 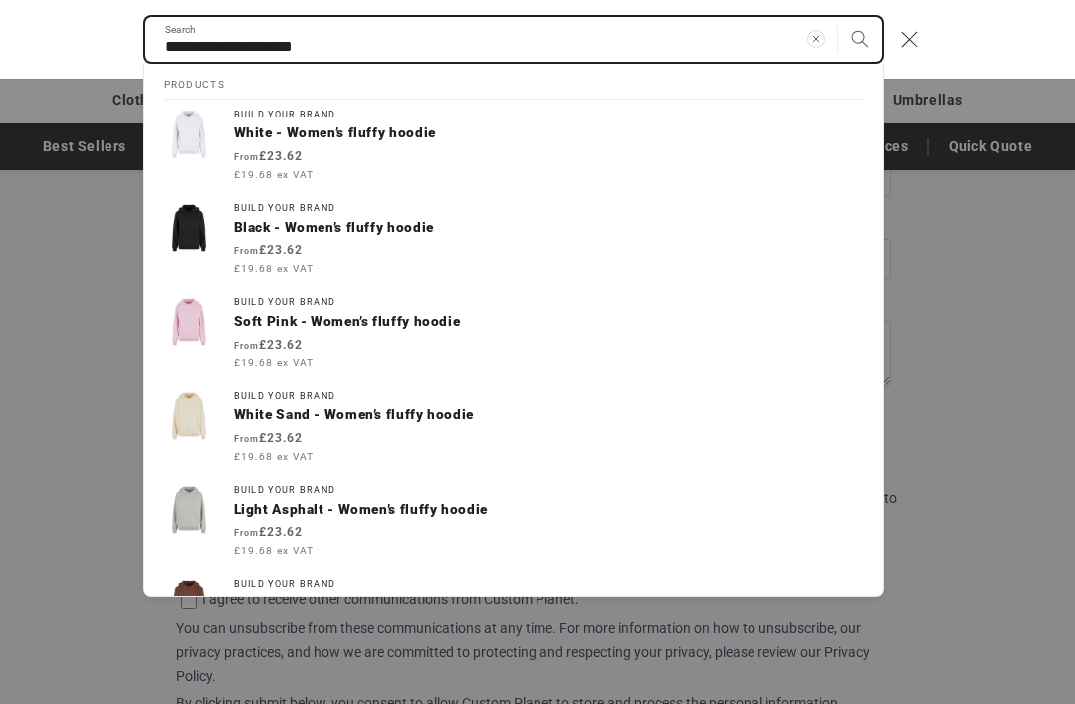 I want to click on a: Build Your BrandLight Asphalt - Women’s fluffy hoodie From£23.62 £19.68 ex VAT, so click(x=514, y=521).